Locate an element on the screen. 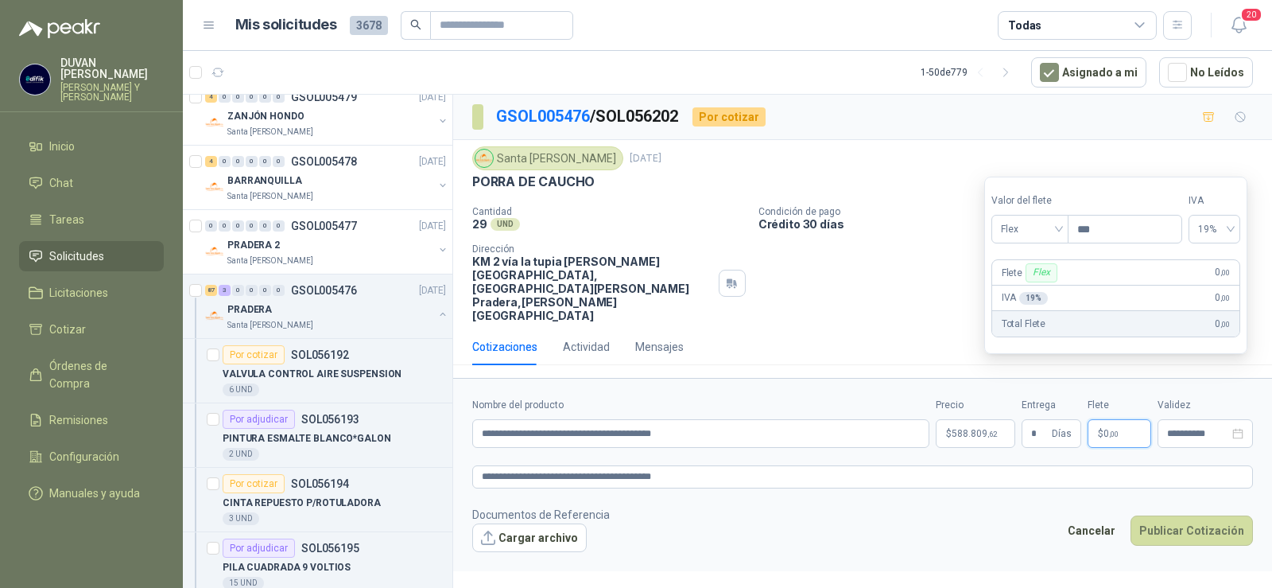 The width and height of the screenshot is (1272, 588). a: Licitaciones is located at coordinates (91, 293).